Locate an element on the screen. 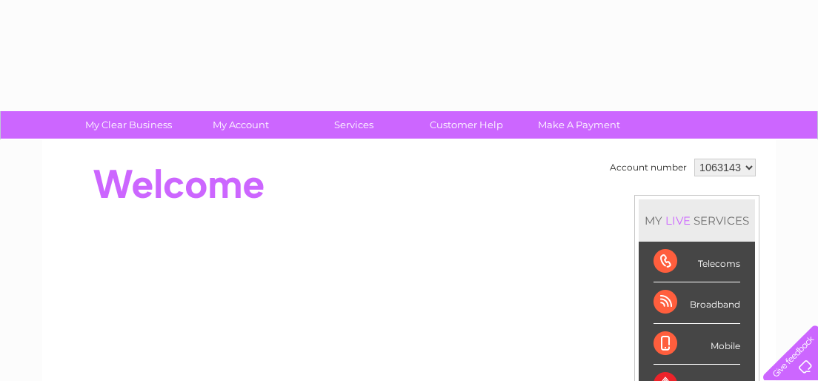 The height and width of the screenshot is (381, 818). a: My Account is located at coordinates (241, 124).